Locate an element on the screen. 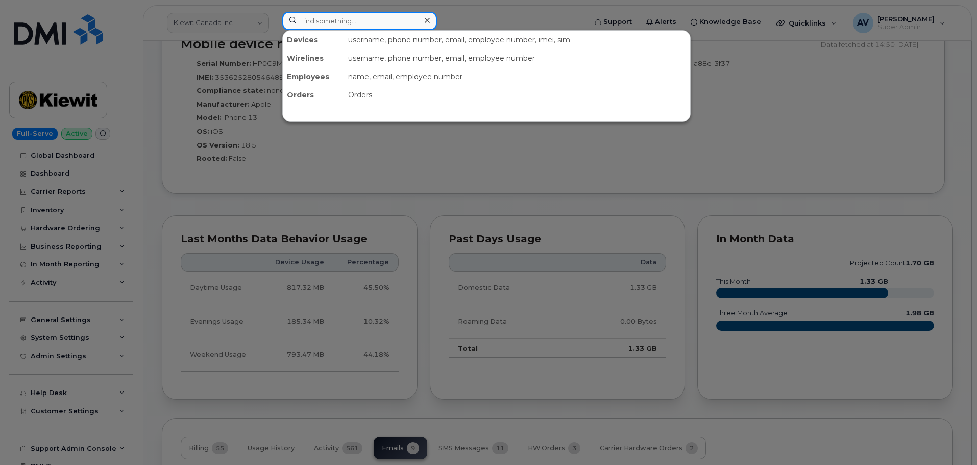 The width and height of the screenshot is (977, 465). div: Wirelines is located at coordinates (313, 58).